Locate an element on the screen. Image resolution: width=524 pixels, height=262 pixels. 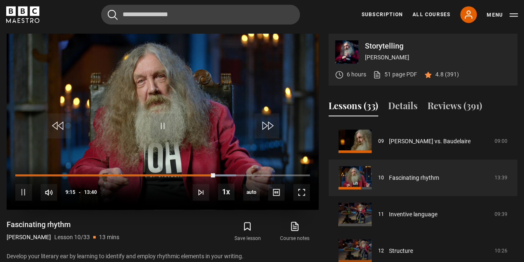
span: 13:40 is located at coordinates (90, 192).